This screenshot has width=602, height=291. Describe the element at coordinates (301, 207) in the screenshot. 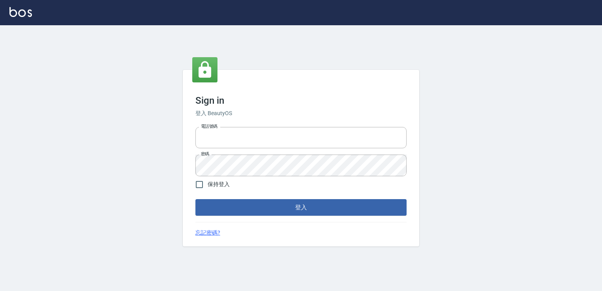

I see `button: 登入` at that location.